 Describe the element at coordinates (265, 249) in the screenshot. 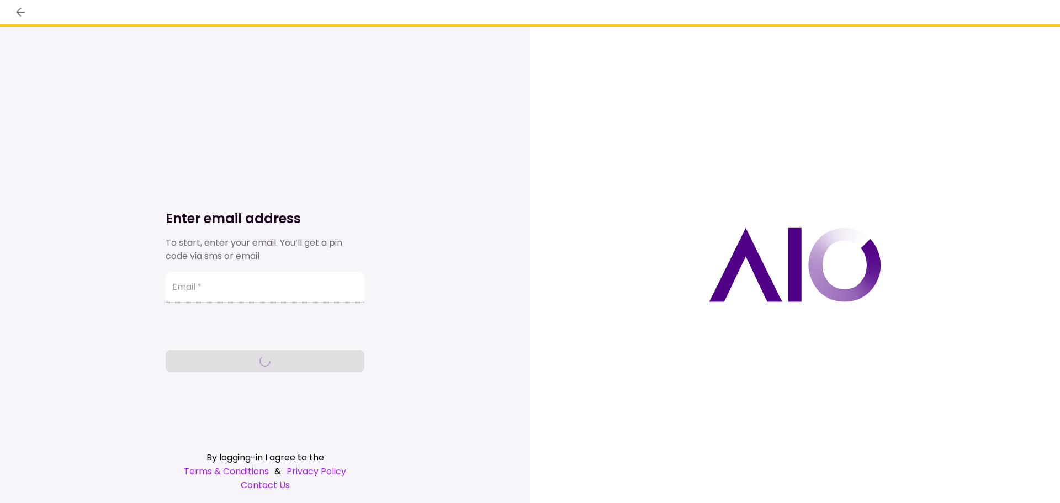

I see `div: To start, enter your email. You’ll get a pin code via sms or email` at that location.